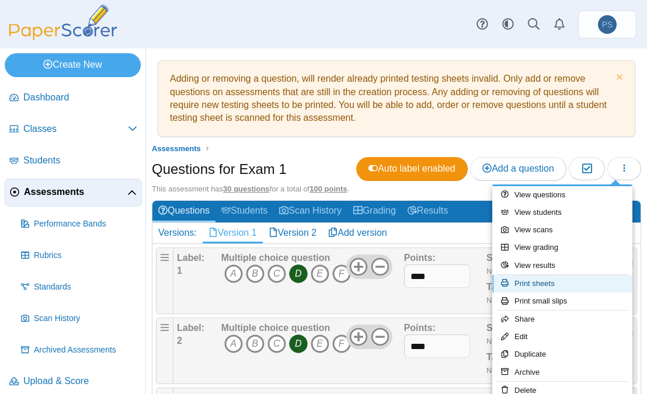  Describe the element at coordinates (85, 319) in the screenshot. I see `span: Scan History` at that location.